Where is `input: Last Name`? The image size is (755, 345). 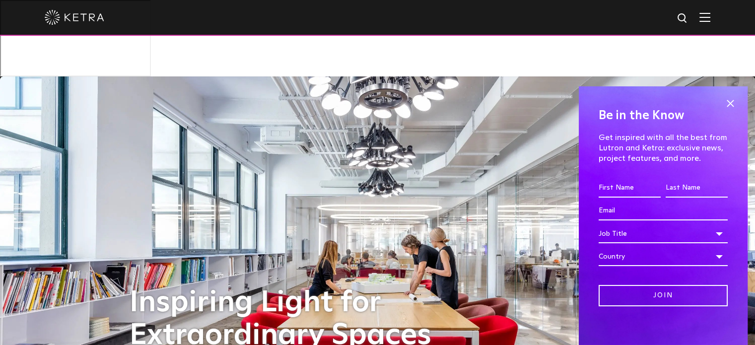
input: Last Name is located at coordinates (696, 188).